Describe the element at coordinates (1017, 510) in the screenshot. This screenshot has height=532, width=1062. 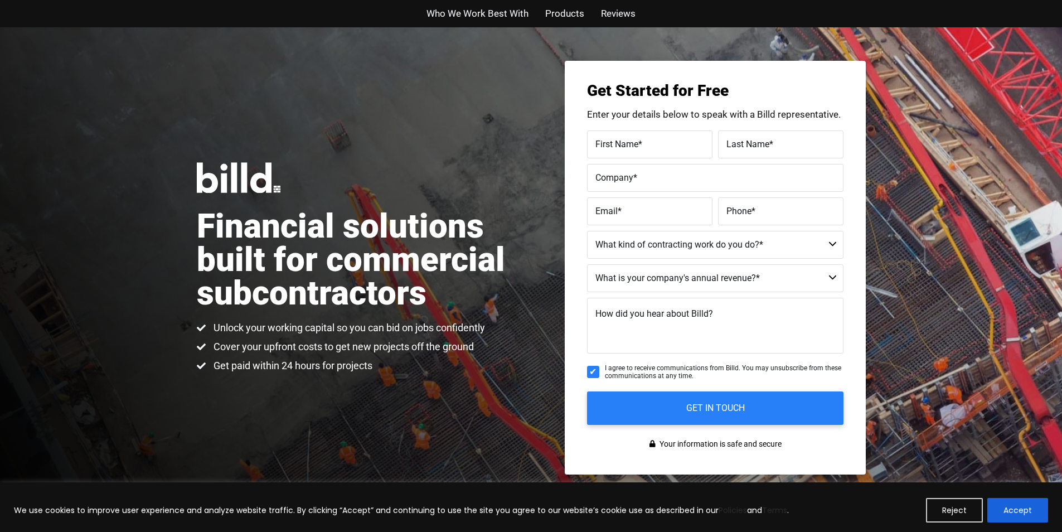
I see `button: Accept` at that location.